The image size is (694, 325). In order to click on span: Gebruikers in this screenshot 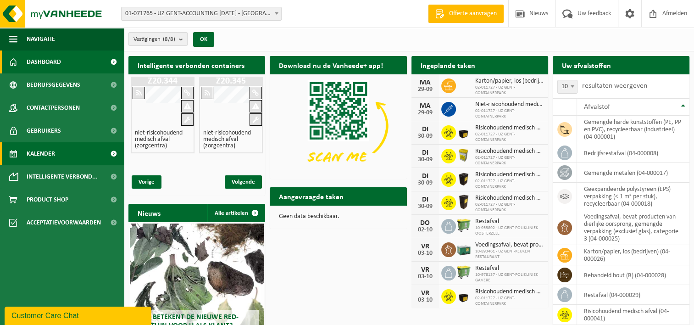, I will do `click(44, 131)`.